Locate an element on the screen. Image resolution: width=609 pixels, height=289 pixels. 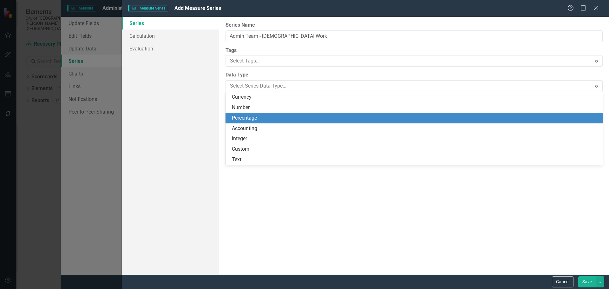
button: Cancel is located at coordinates (563, 282).